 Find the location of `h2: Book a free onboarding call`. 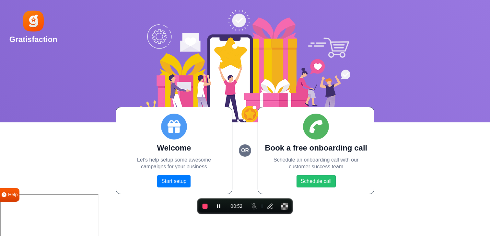

h2: Book a free onboarding call is located at coordinates (316, 148).